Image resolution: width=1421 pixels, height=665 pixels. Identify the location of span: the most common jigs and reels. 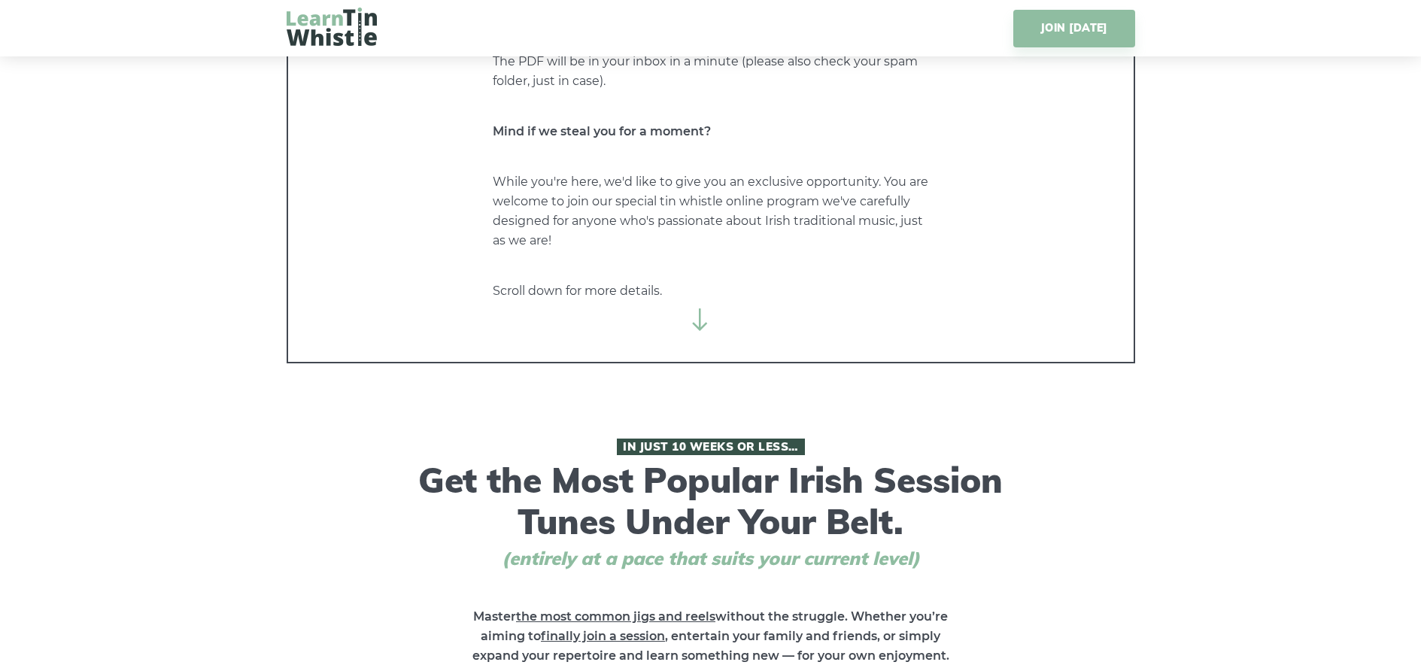
(615, 616).